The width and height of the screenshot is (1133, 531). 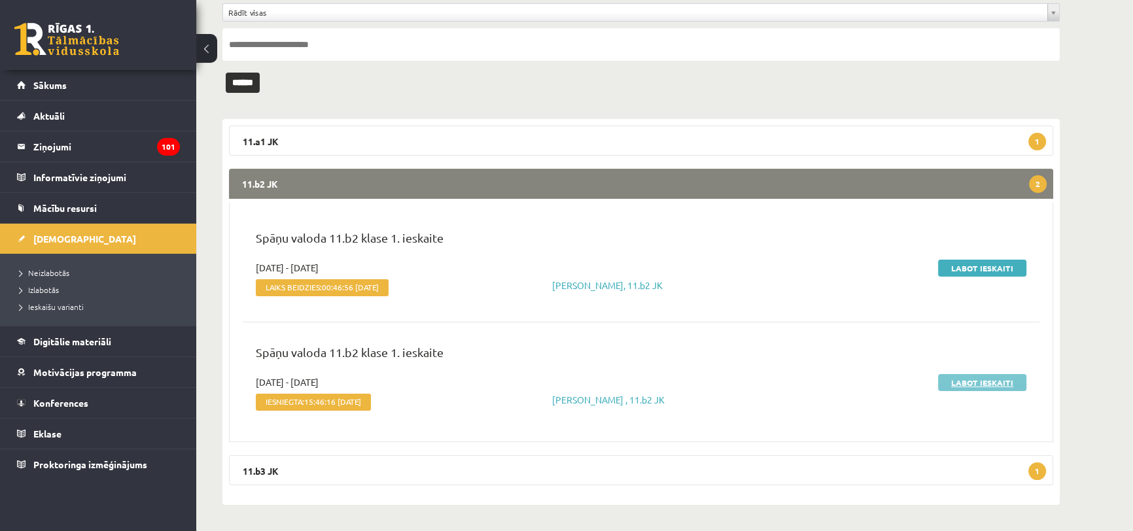 I want to click on legend: 11.b3 JK, so click(x=641, y=470).